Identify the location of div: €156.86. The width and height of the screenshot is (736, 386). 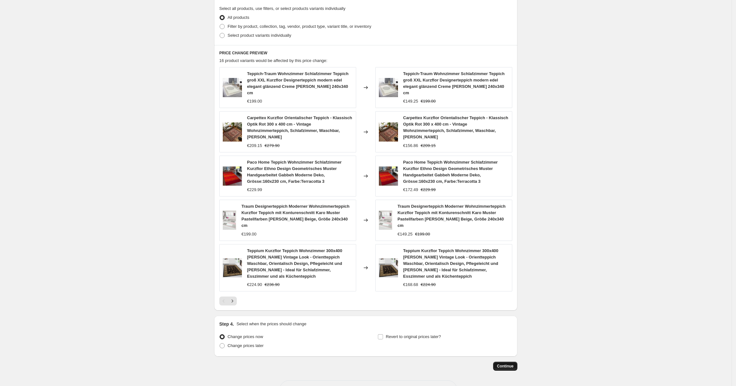
(410, 146).